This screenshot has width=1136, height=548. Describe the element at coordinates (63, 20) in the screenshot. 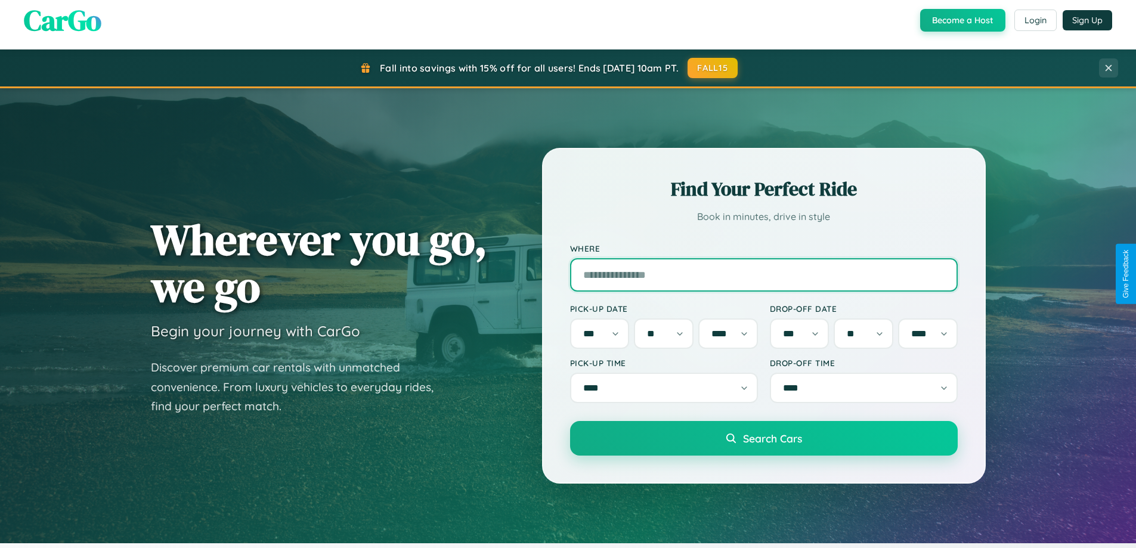

I see `span: CarGo` at that location.